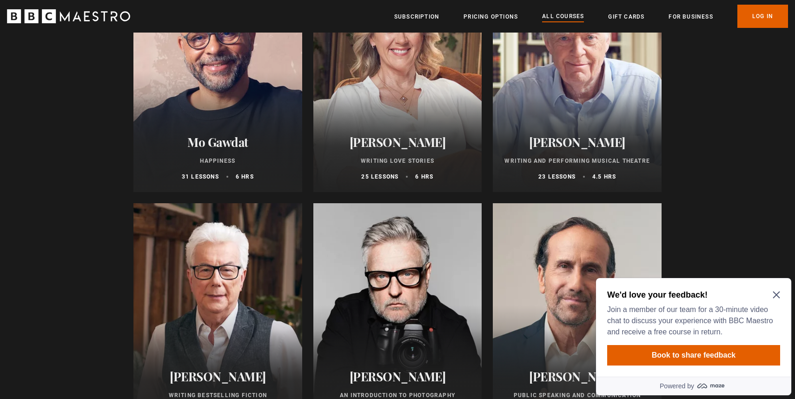  What do you see at coordinates (184, 20) in the screenshot?
I see `button: Close Maze Prompt` at bounding box center [184, 20].